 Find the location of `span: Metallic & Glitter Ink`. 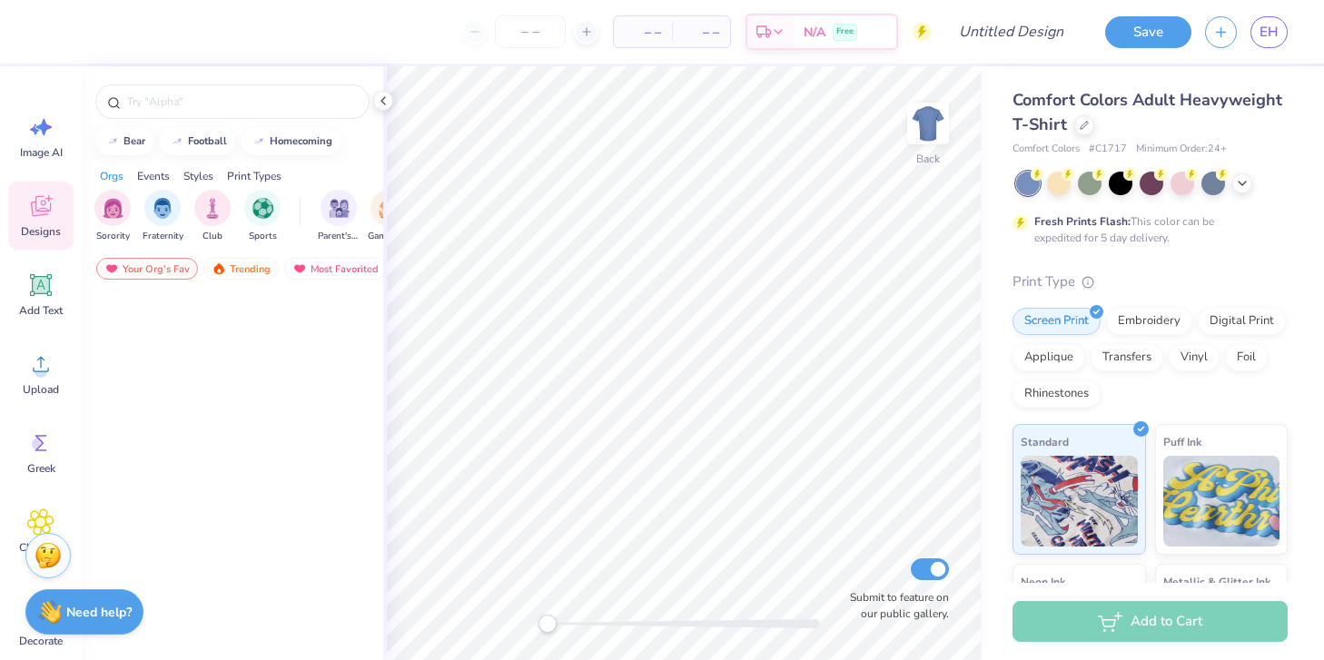

span: Metallic & Glitter Ink is located at coordinates (1217, 581).